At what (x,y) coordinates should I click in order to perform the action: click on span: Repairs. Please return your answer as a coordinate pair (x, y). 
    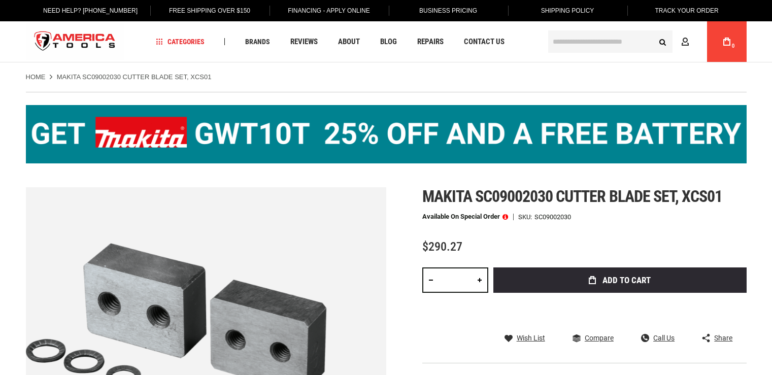
    Looking at the image, I should click on (431, 42).